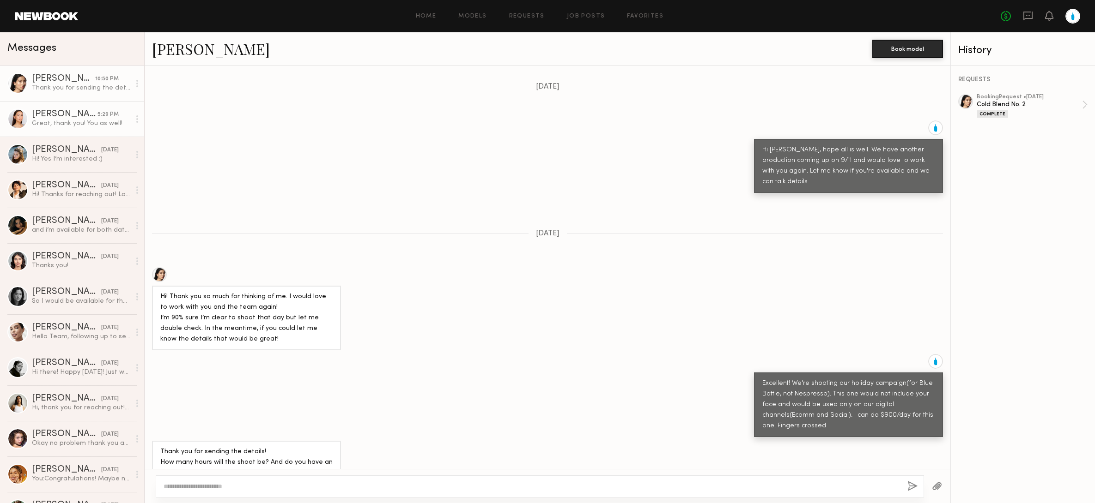 This screenshot has height=503, width=1095. I want to click on div: REQUESTS, so click(1023, 80).